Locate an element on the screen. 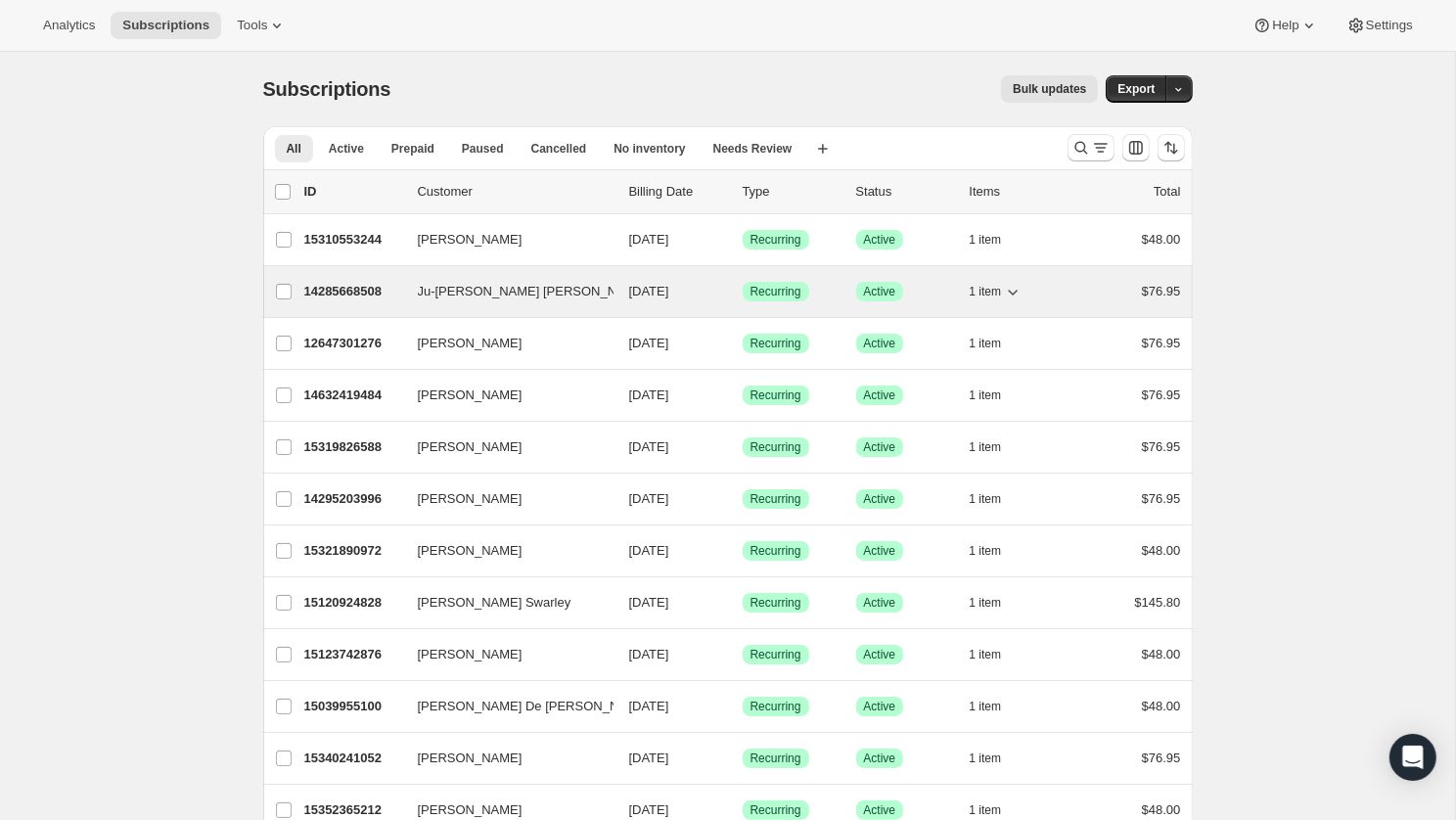  div: Open Intercom Messenger is located at coordinates (1413, 757).